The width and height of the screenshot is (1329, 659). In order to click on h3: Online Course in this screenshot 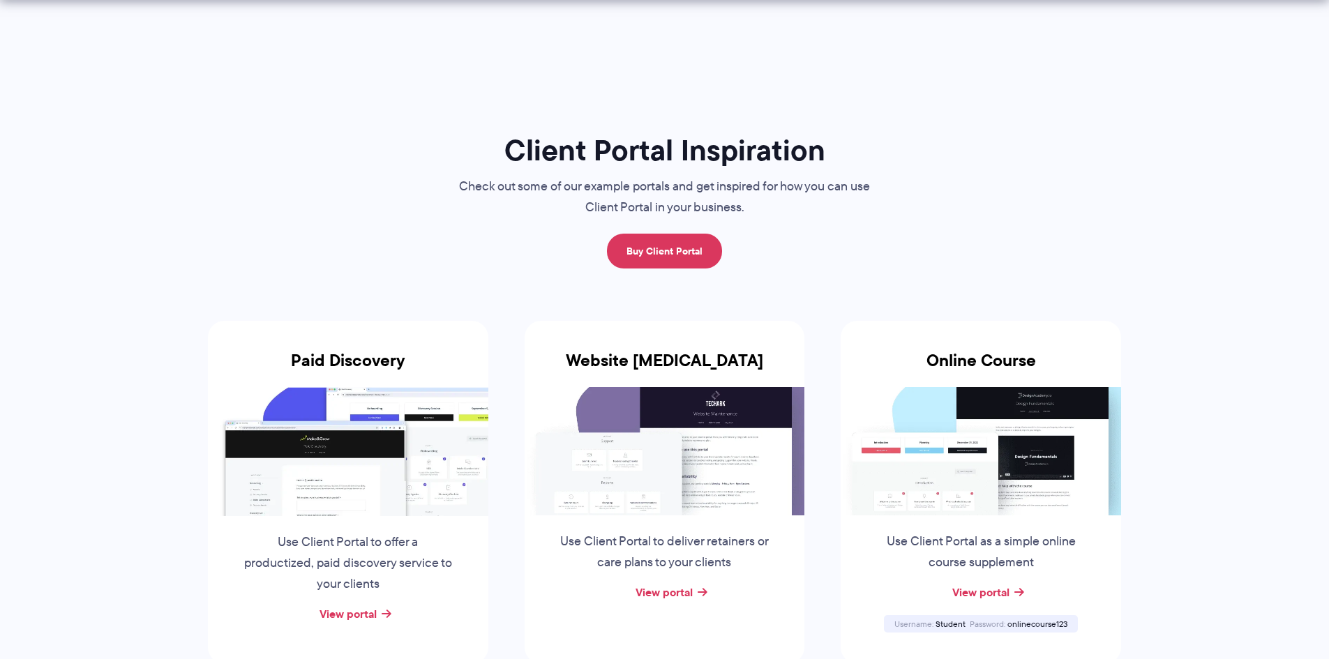, I will do `click(981, 369)`.